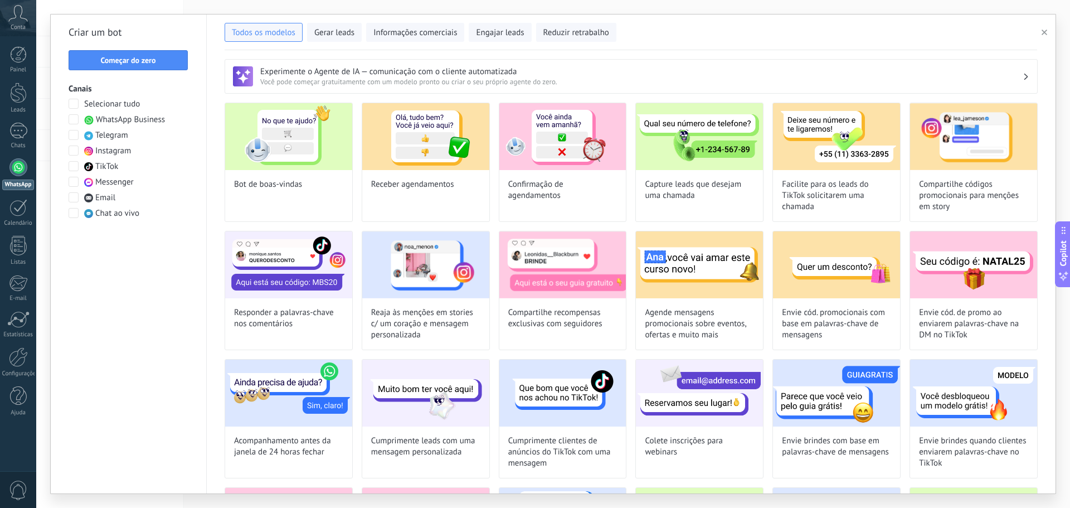  What do you see at coordinates (837, 393) in the screenshot?
I see `img: Envie brindes com base em palavras-chave de mensagens` at bounding box center [837, 393].